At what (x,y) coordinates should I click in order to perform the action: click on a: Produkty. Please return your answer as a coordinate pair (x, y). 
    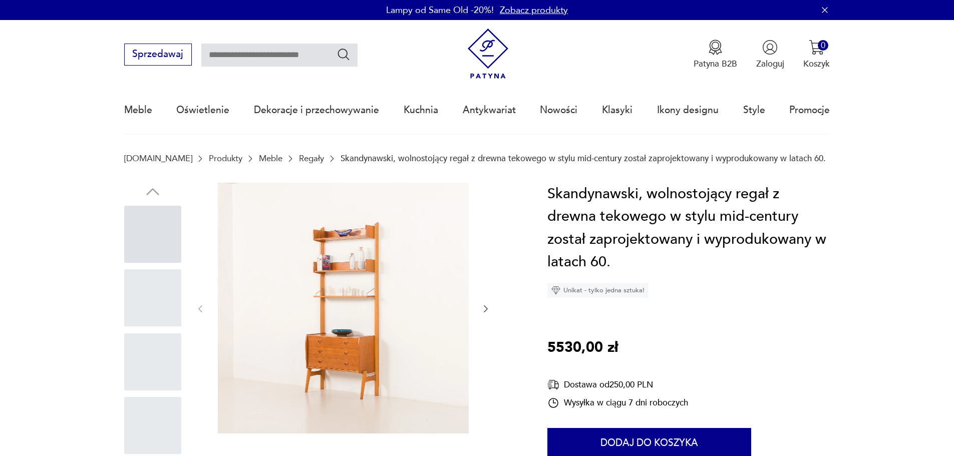
    Looking at the image, I should click on (225, 158).